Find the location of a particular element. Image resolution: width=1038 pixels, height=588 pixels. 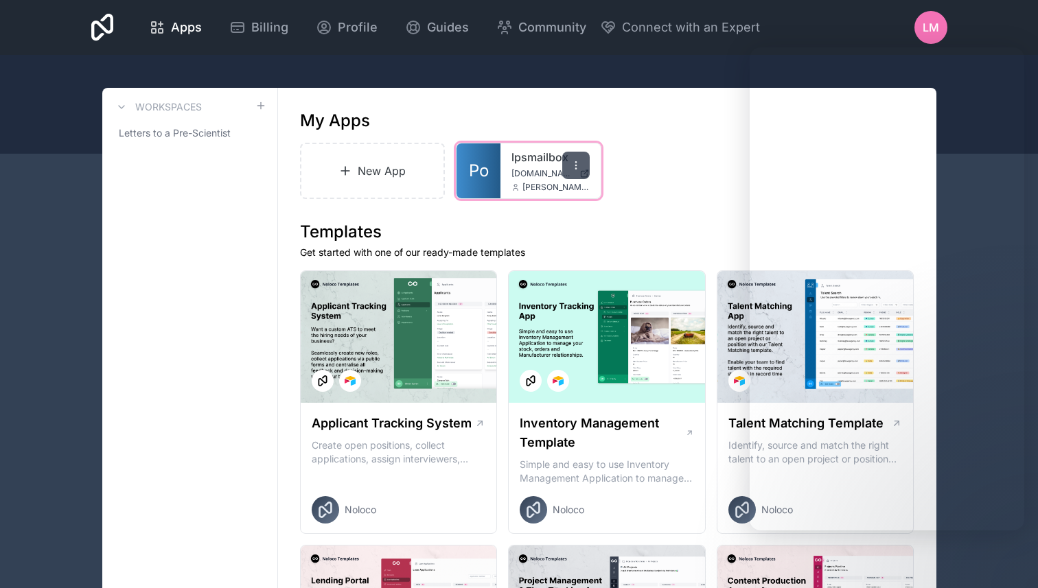

h1: Talent Matching Template is located at coordinates (806, 423).